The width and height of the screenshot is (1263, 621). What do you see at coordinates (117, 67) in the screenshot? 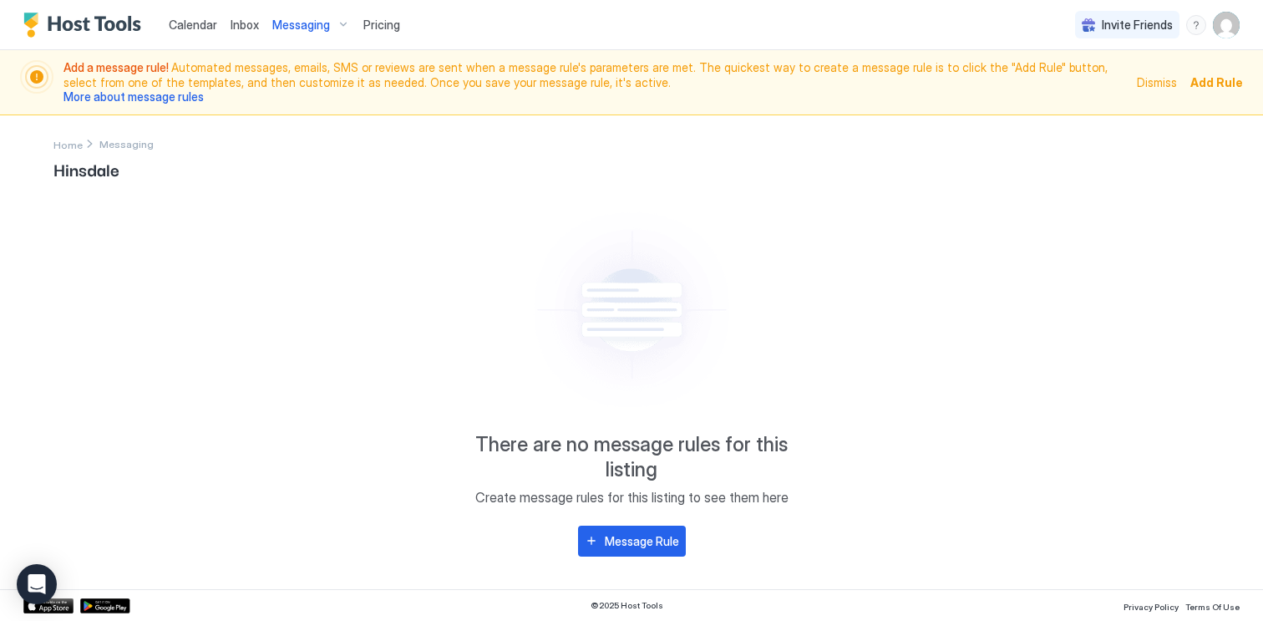
I see `span: Add a message rule!` at bounding box center [117, 67].